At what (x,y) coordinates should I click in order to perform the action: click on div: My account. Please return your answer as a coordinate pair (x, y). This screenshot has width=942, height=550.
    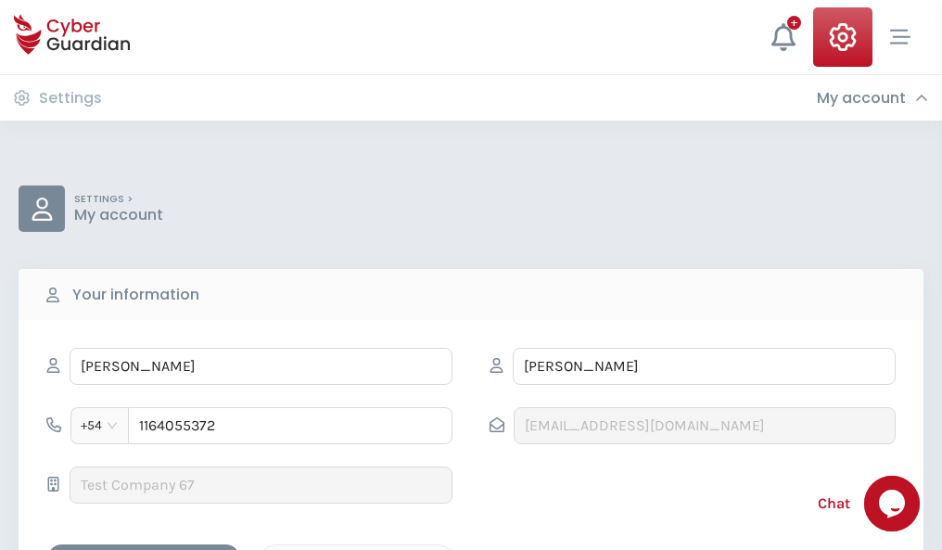
    Looking at the image, I should click on (872, 98).